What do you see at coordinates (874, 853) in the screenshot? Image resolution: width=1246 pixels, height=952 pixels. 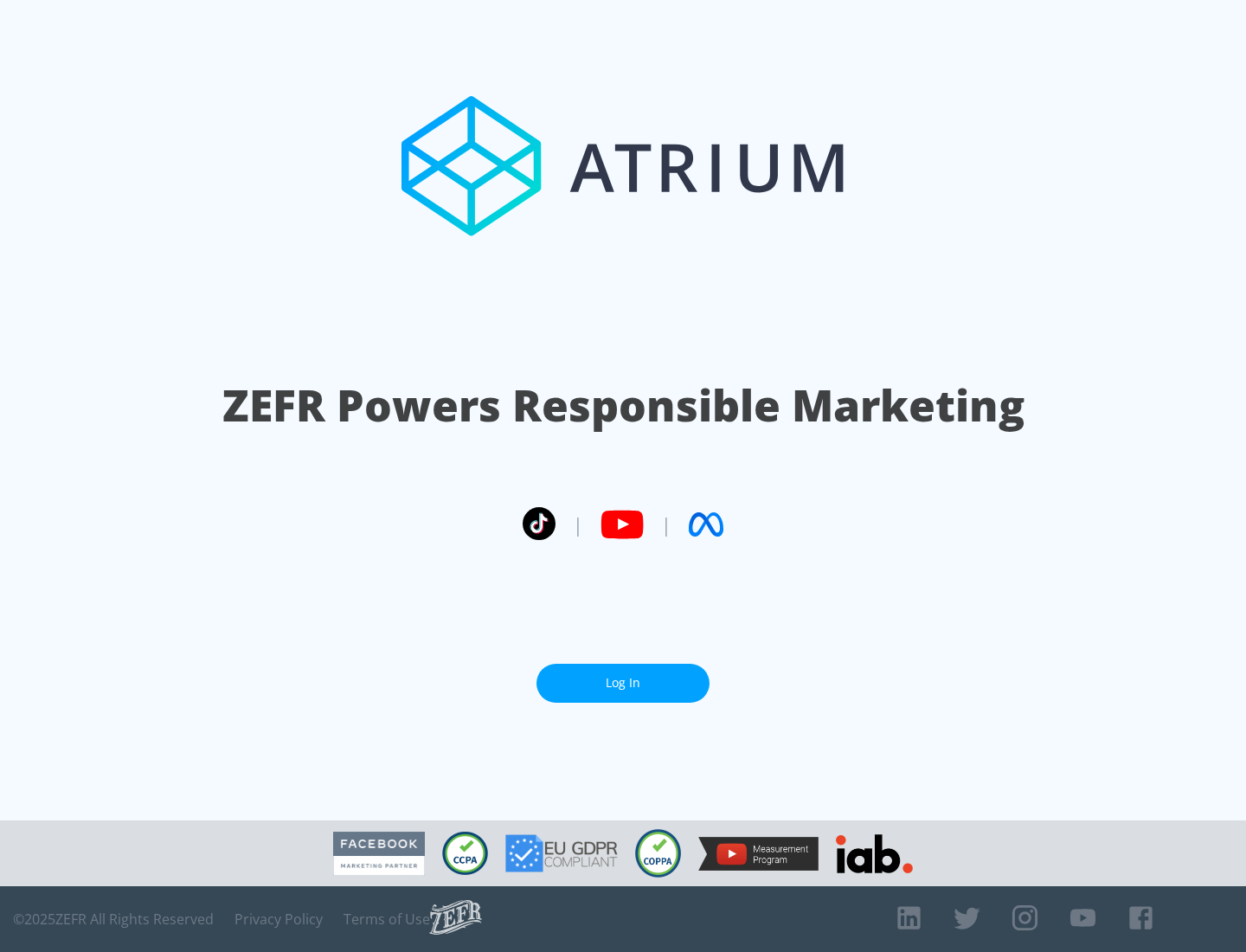 I see `img: IAB` at bounding box center [874, 853].